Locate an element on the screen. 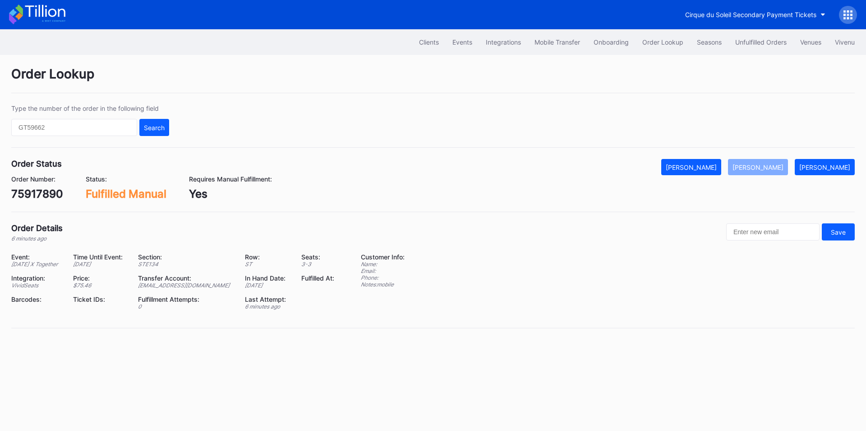  div: In Hand Date: is located at coordinates (267, 278).